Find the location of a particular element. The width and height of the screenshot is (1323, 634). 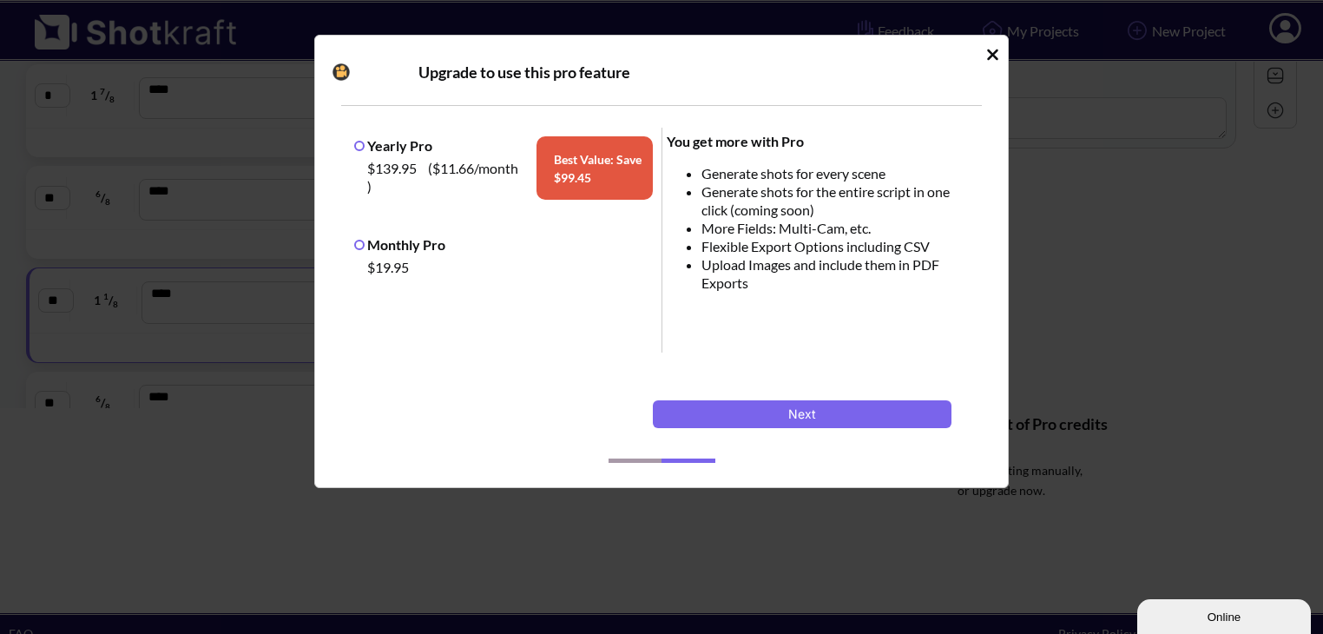

li: Flexible Export Options including CSV is located at coordinates (838, 246).